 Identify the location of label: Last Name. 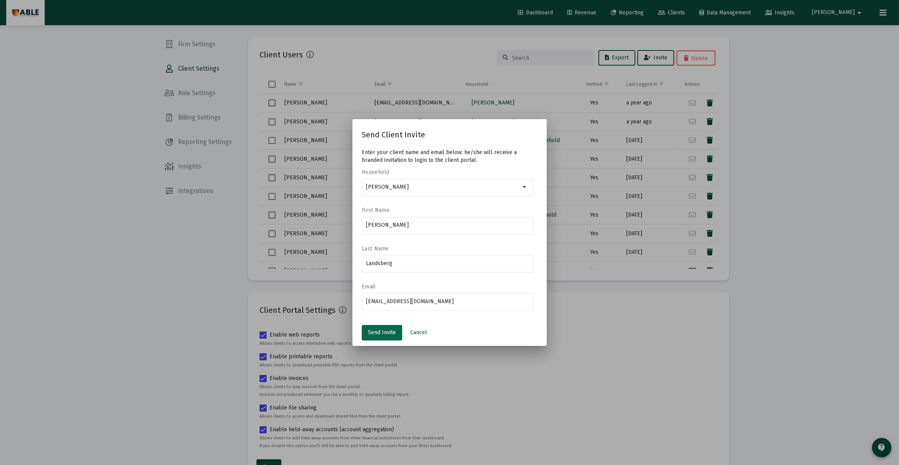
(446, 249).